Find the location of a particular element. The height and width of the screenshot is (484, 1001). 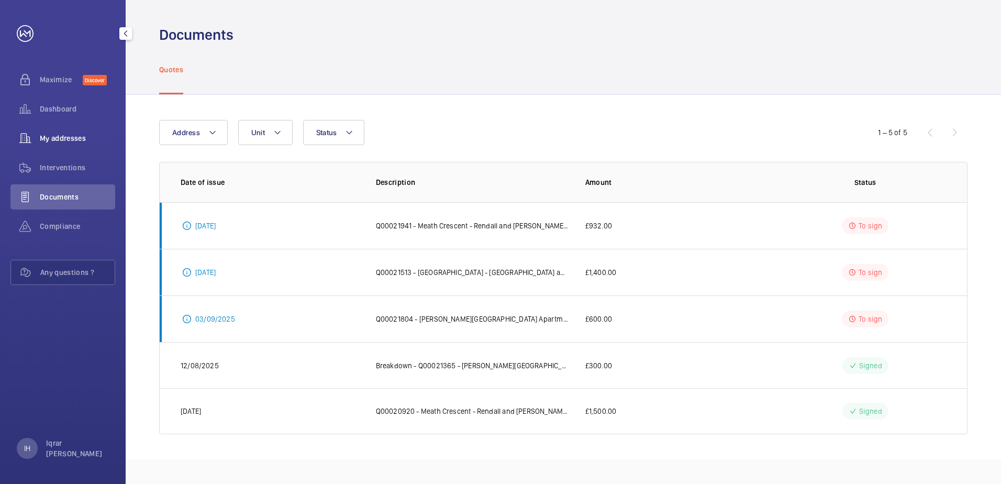

span: My addresses is located at coordinates (77, 138).